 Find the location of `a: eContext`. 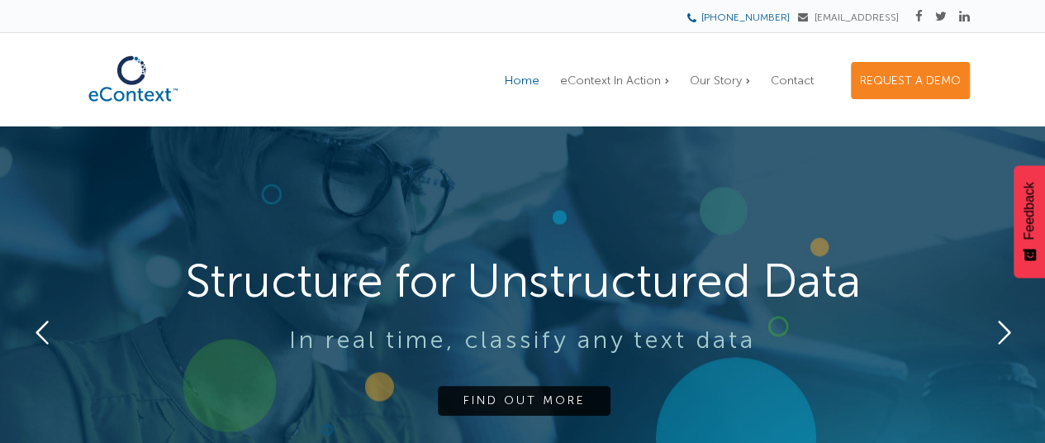

a: eContext is located at coordinates (133, 106).